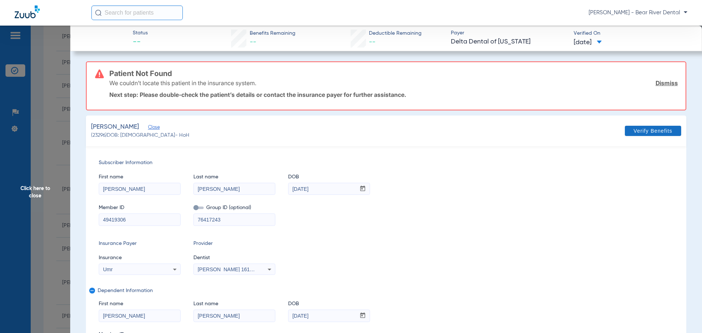 The width and height of the screenshot is (702, 333). Describe the element at coordinates (386, 163) in the screenshot. I see `span: Subscriber Information` at that location.